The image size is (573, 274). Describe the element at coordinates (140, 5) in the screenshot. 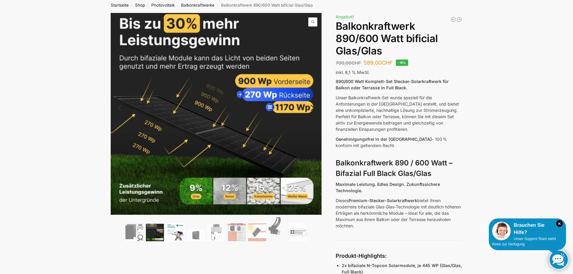

I see `a: Shop` at that location.